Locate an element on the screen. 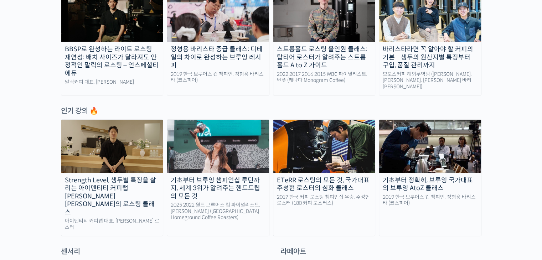 The image size is (542, 260). a: 홈 is located at coordinates (25, 210).